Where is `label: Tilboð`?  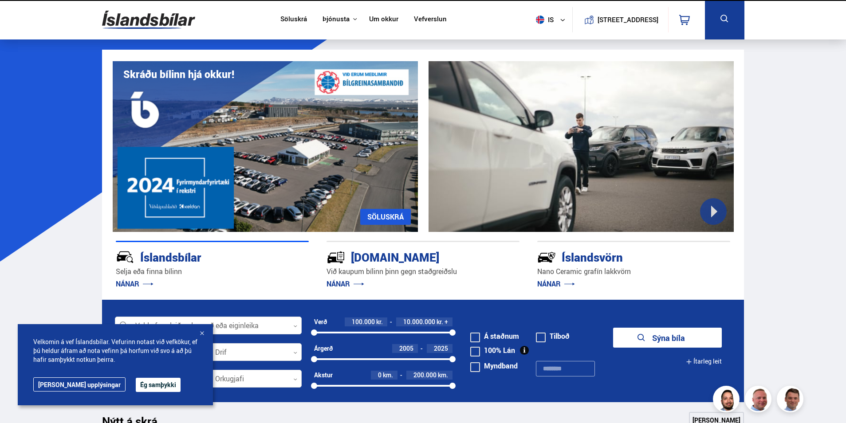
label: Tilboð is located at coordinates (553, 336).